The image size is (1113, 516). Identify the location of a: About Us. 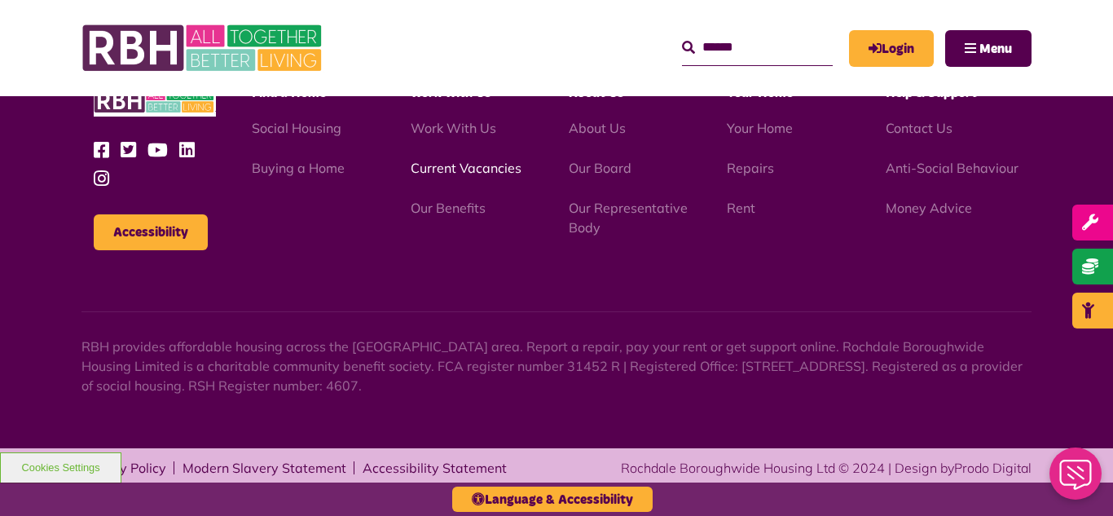
(597, 128).